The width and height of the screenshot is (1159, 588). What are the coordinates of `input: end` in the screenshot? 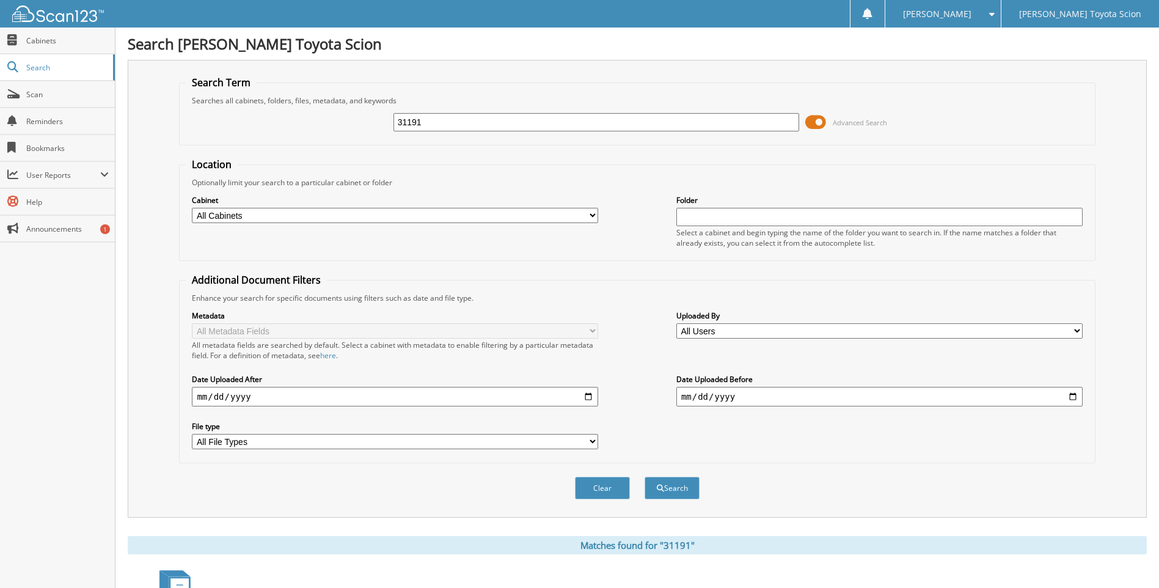 It's located at (880, 397).